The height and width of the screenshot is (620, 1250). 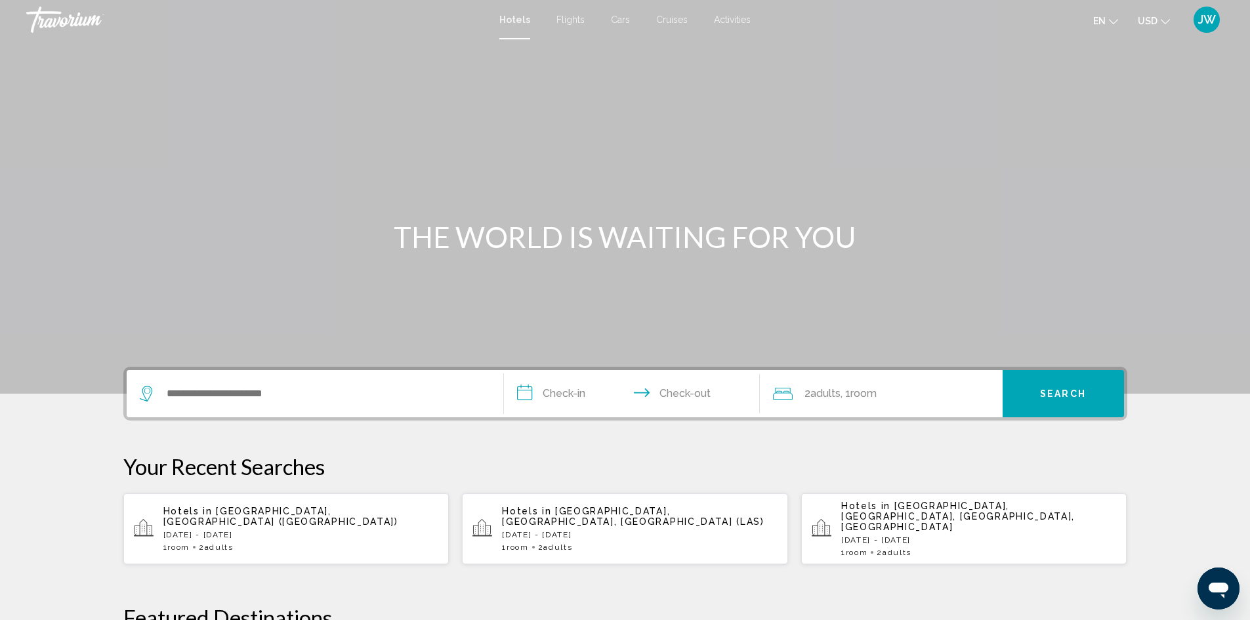 I want to click on button: Check in and out dates, so click(x=632, y=394).